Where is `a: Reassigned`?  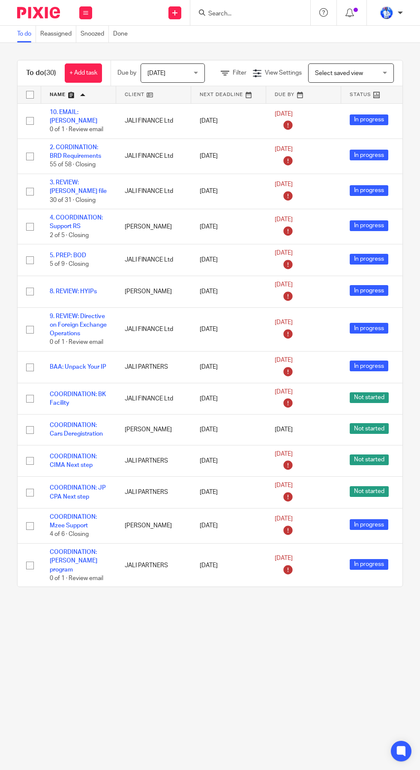 a: Reassigned is located at coordinates (58, 34).